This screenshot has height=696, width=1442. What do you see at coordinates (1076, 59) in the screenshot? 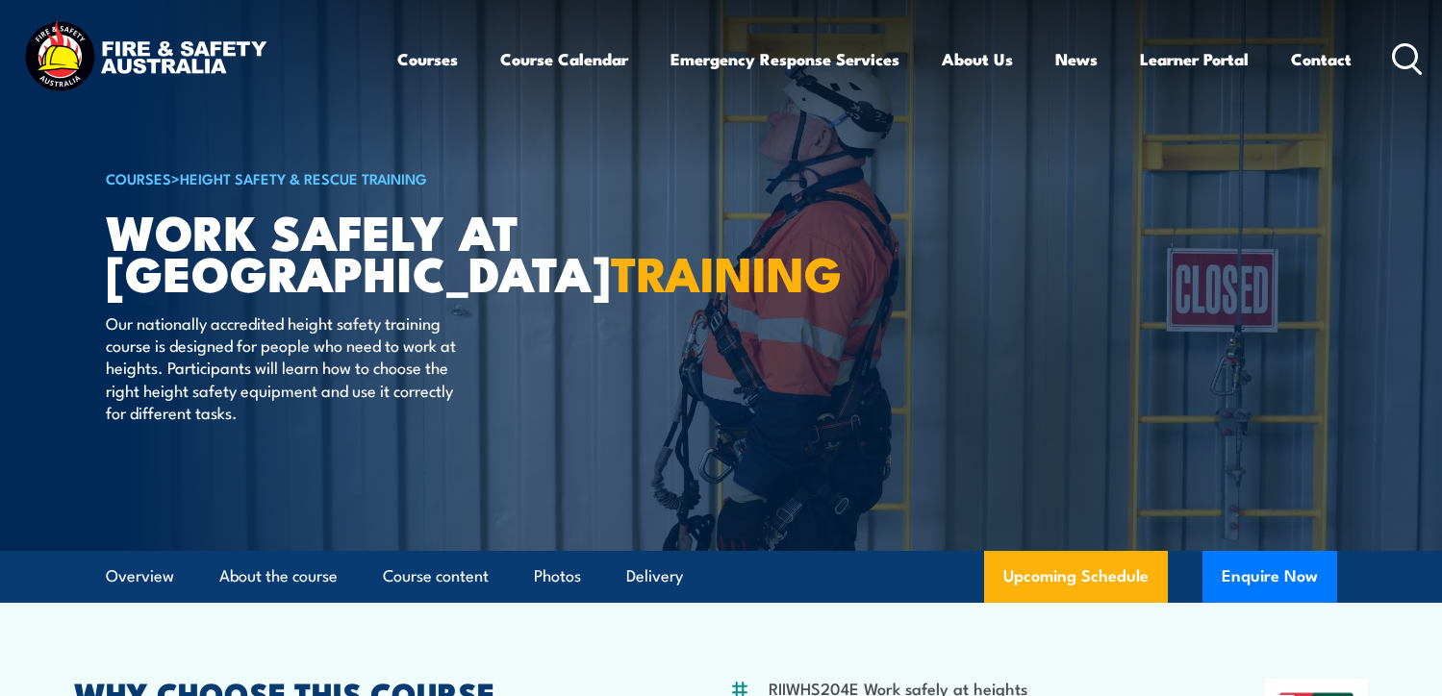
I see `a: News` at bounding box center [1076, 59].